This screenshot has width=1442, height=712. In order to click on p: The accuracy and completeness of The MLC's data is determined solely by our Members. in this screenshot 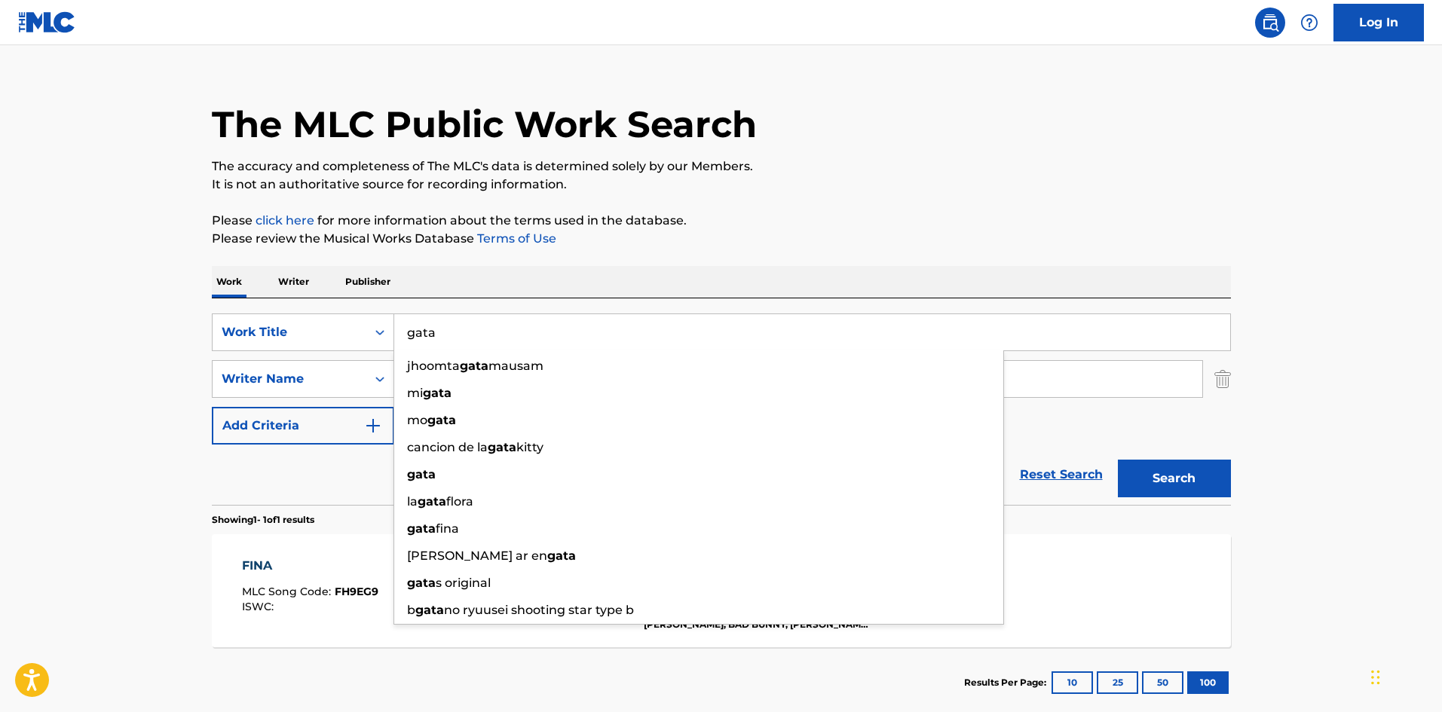, I will do `click(721, 167)`.